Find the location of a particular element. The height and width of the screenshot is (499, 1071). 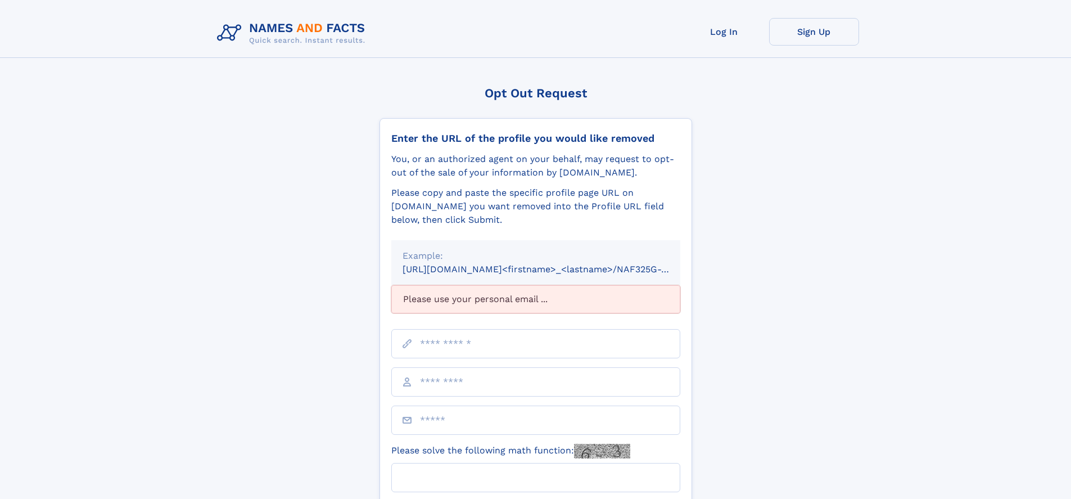

div: Opt Out Request is located at coordinates (536, 93).